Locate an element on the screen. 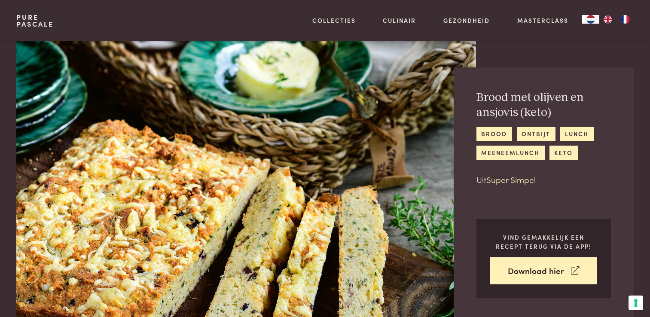 The width and height of the screenshot is (650, 317). a: brood is located at coordinates (494, 134).